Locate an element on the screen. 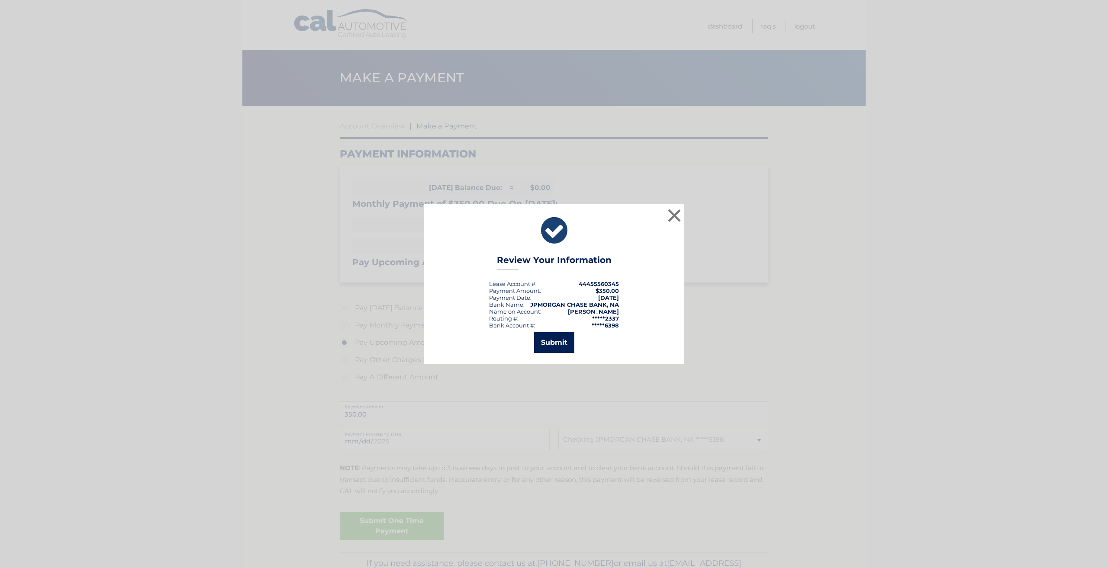 This screenshot has height=568, width=1108. h3: Review Your Information is located at coordinates (554, 262).